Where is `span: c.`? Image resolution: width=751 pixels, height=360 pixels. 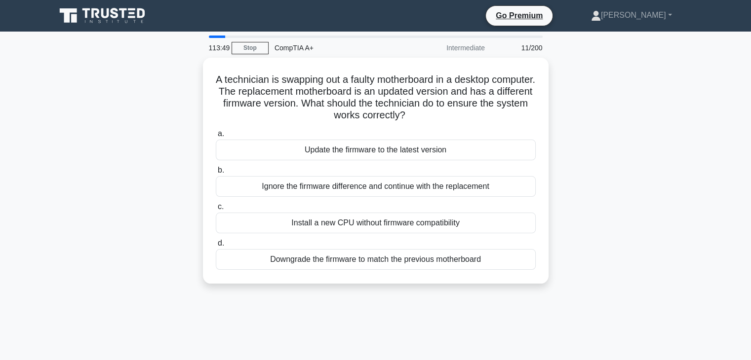 span: c. is located at coordinates (221, 206).